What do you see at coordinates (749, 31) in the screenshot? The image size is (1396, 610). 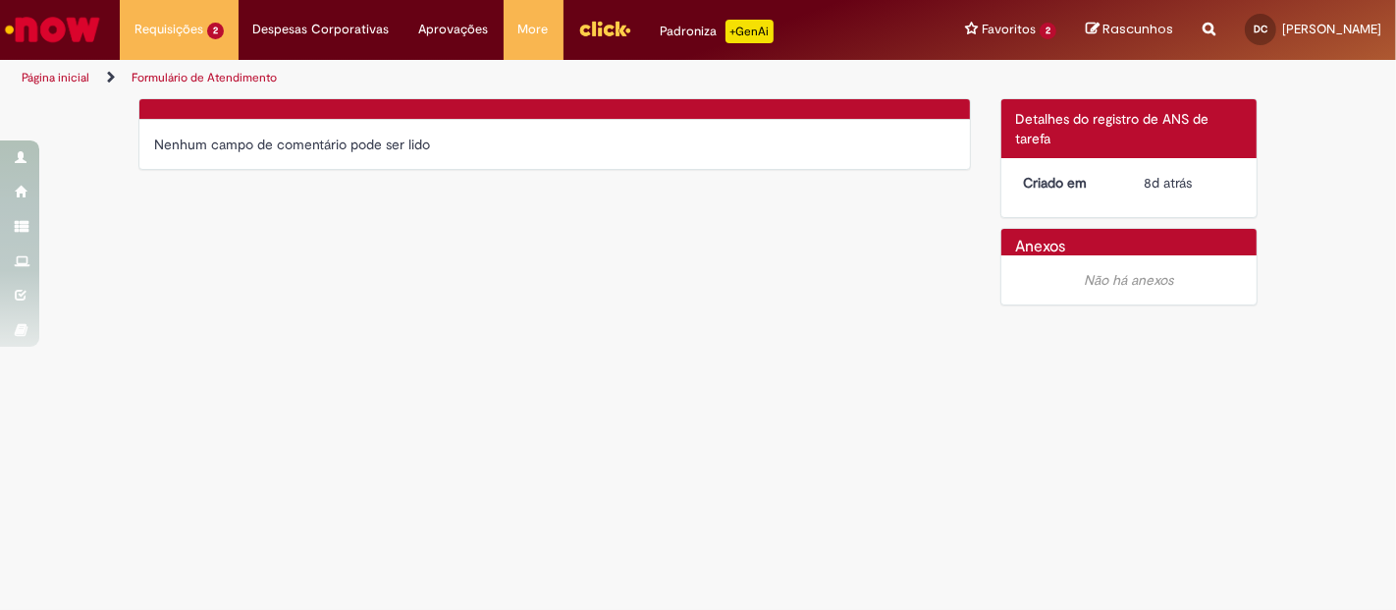 I see `p: +GenAi` at bounding box center [749, 31].